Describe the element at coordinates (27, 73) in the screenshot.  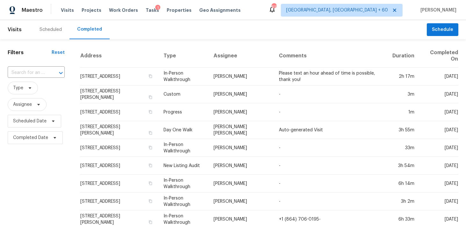
I see `input: Search for an address...` at that location.